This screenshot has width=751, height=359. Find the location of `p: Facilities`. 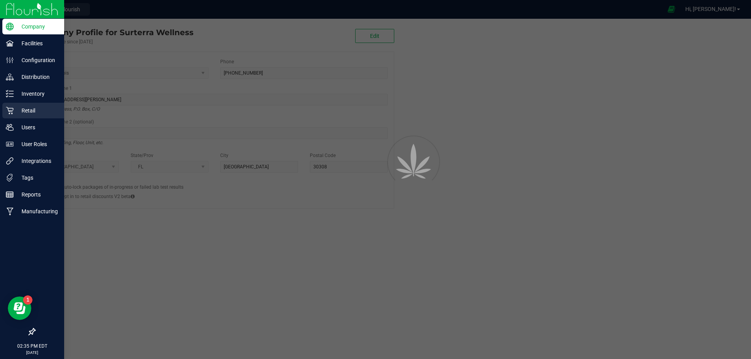

p: Facilities is located at coordinates (37, 43).